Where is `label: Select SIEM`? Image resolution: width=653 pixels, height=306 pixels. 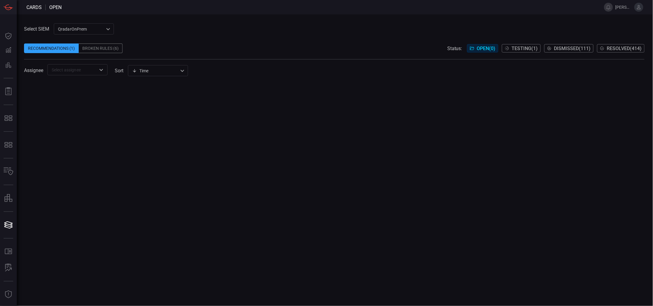
label: Select SIEM is located at coordinates (37, 29).